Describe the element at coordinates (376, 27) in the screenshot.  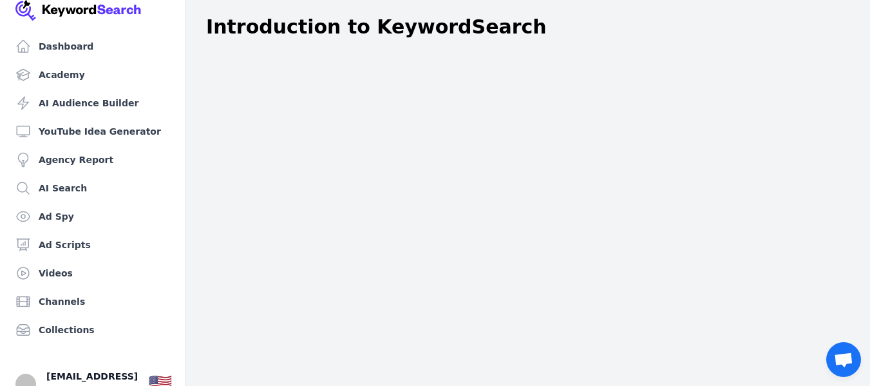
I see `h1: Introduction to KeywordSearch` at that location.